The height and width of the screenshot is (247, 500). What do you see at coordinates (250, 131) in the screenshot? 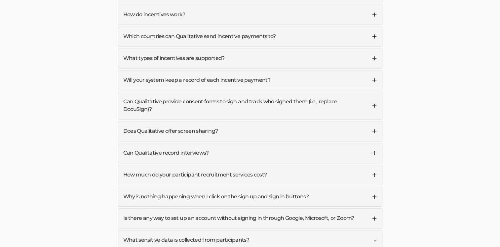
I see `a: Does Qualitative offer screen sharing?` at bounding box center [250, 131].